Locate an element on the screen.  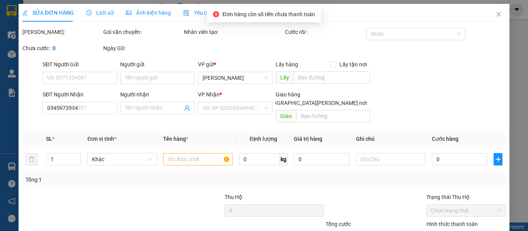
span: SỬA ĐƠN HÀNG is located at coordinates (48, 13).